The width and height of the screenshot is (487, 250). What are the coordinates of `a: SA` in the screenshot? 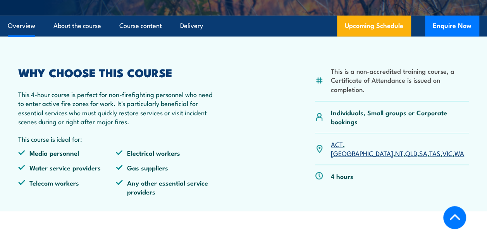 It's located at (423, 153).